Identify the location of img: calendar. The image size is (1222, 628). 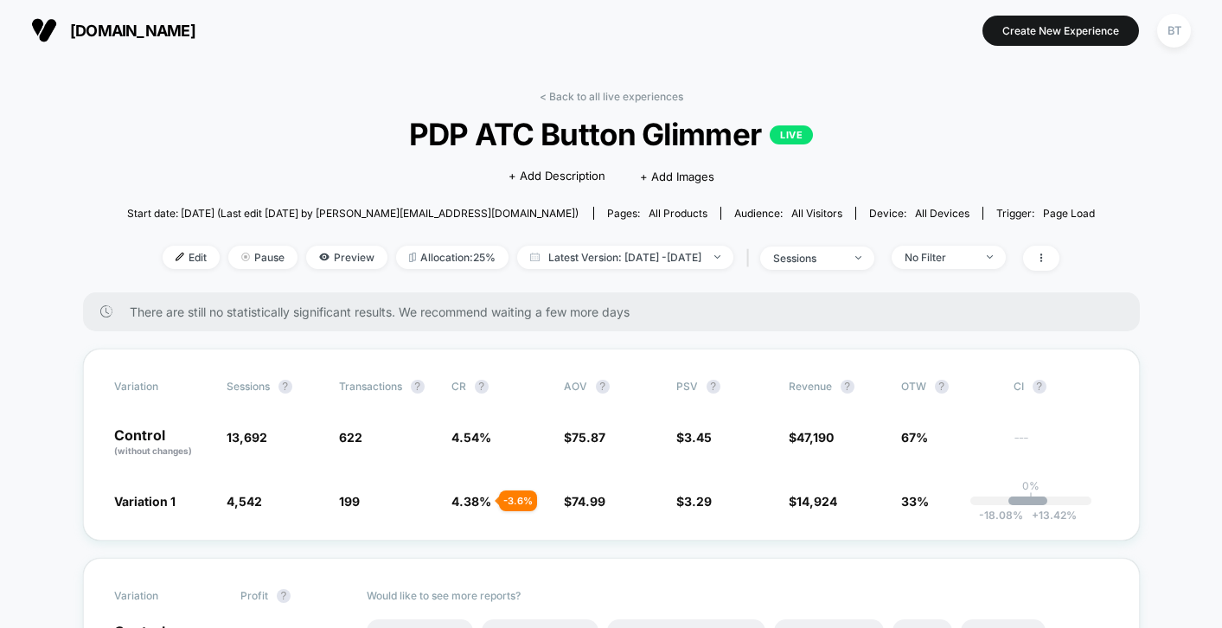
(535, 257).